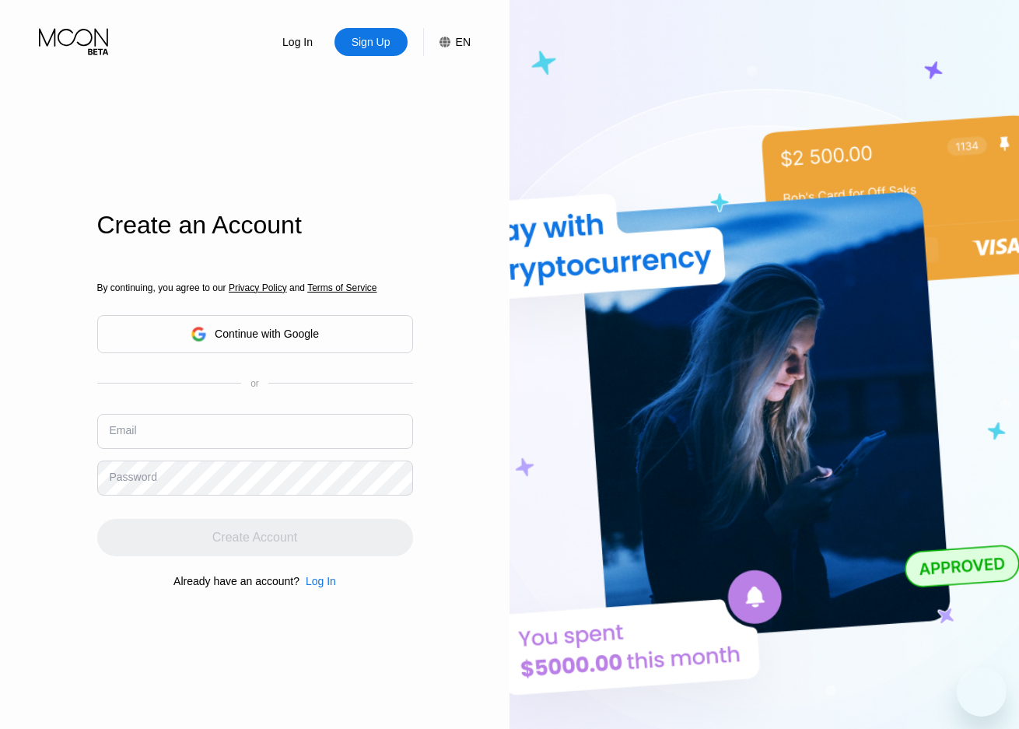 The width and height of the screenshot is (1019, 729). Describe the element at coordinates (255, 225) in the screenshot. I see `div: Create an Account` at that location.